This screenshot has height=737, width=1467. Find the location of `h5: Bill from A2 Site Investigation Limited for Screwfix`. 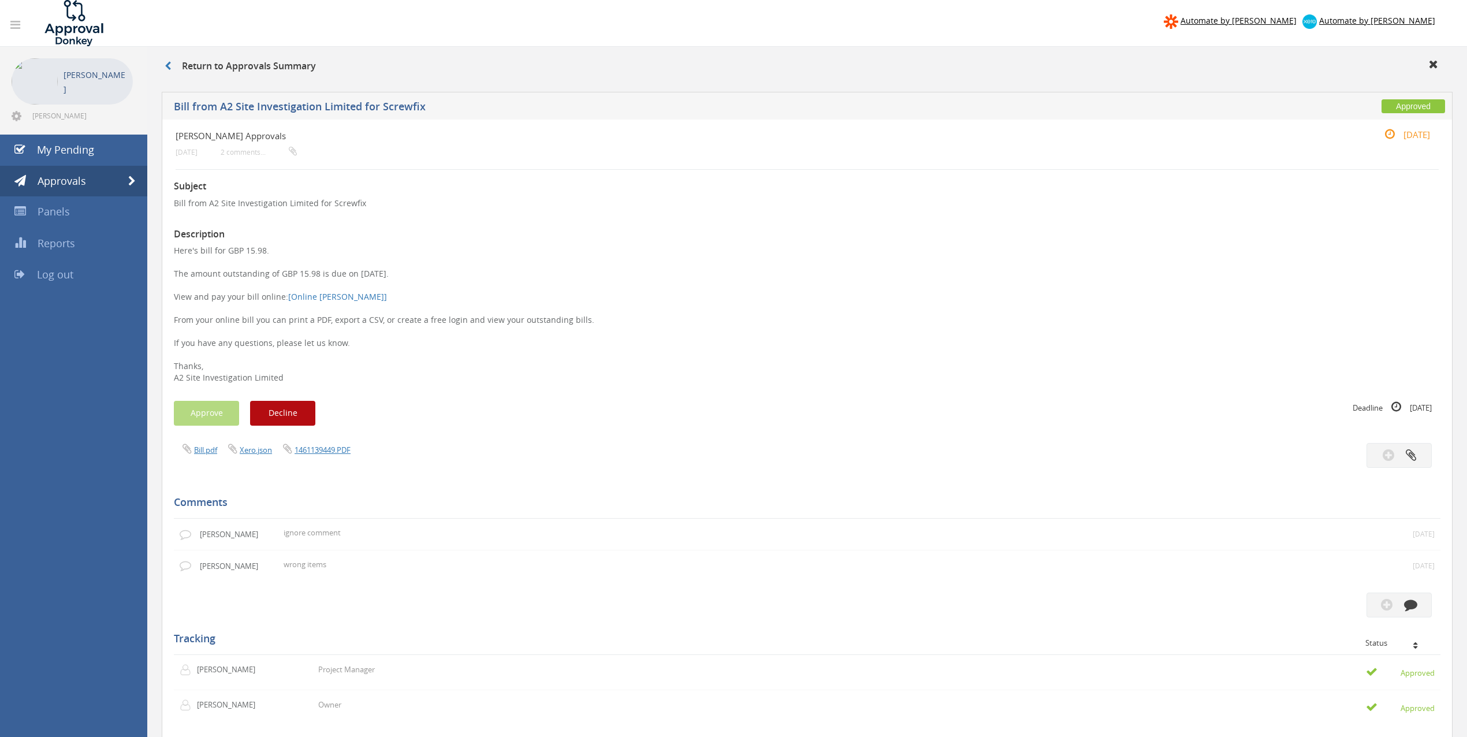

h5: Bill from A2 Site Investigation Limited for Screwfix is located at coordinates (618, 108).